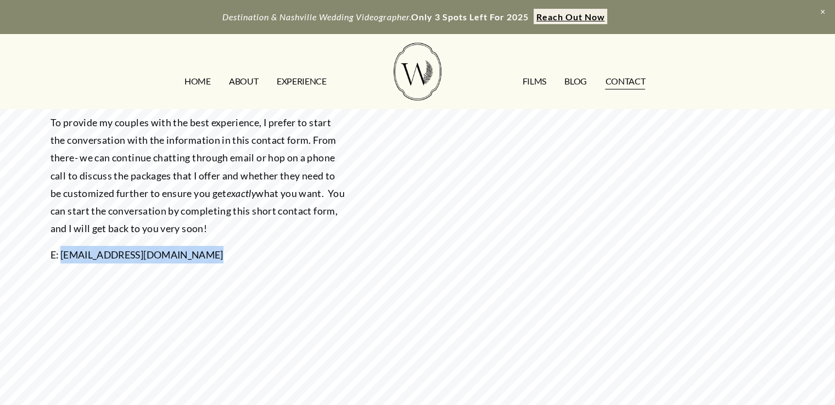 The image size is (835, 405). I want to click on p: To provide my couples with the best experience, I prefer to start the conversation with the infor..., so click(199, 175).